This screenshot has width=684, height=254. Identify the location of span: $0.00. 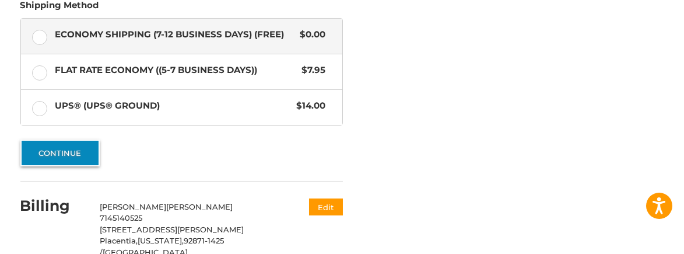
(310, 34).